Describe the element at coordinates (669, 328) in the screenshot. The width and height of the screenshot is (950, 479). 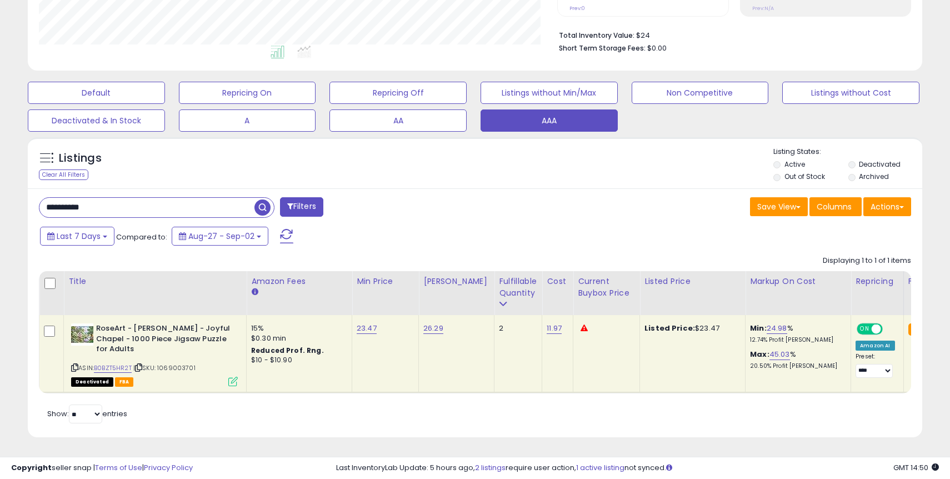
I see `b: Listed Price:` at that location.